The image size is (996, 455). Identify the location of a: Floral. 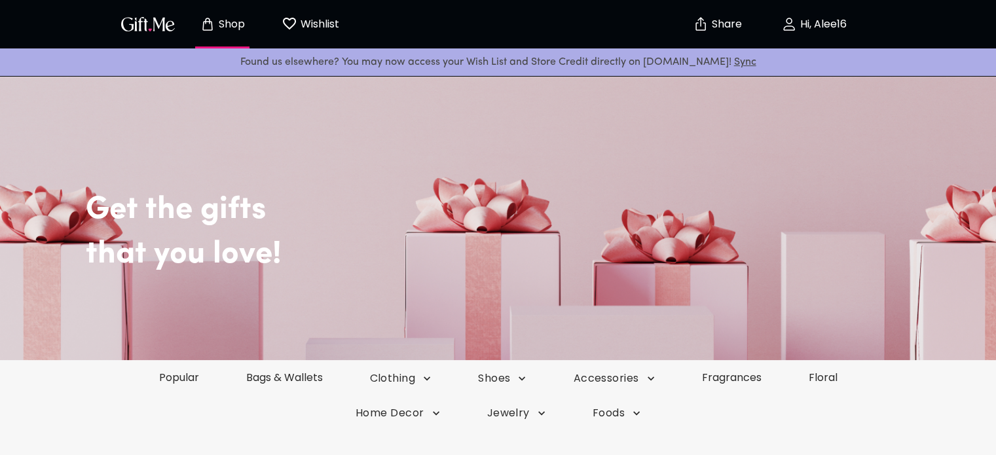
(823, 377).